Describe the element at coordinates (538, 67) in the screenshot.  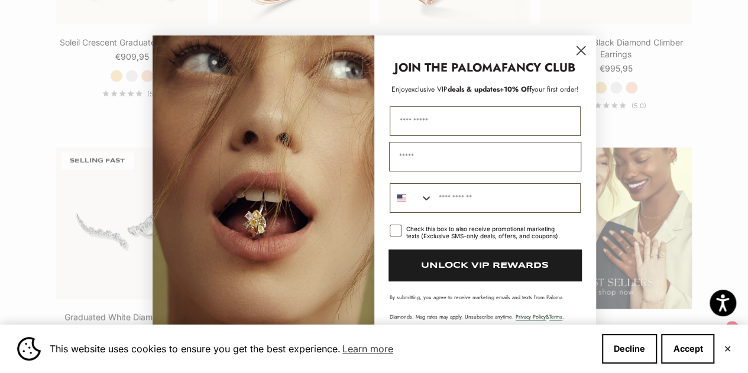
I see `strong: FANCY CLUB` at that location.